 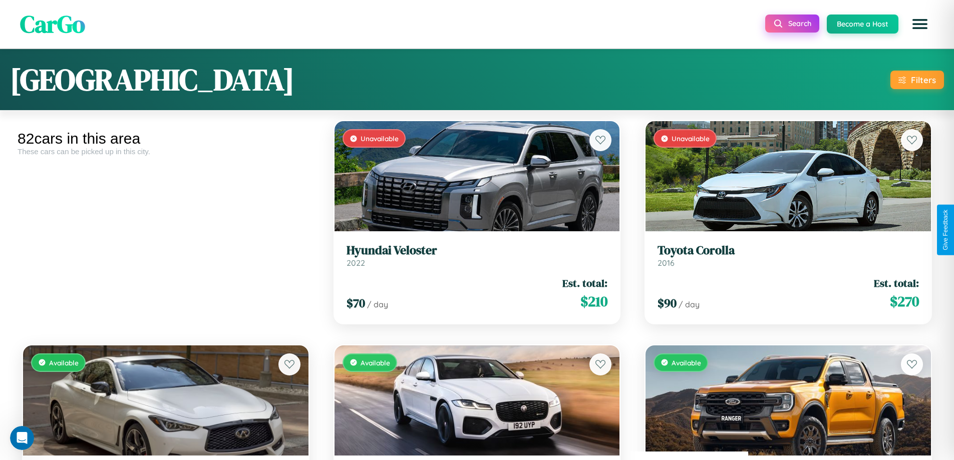 What do you see at coordinates (477, 250) in the screenshot?
I see `h3: Hyundai Veloster` at bounding box center [477, 250].